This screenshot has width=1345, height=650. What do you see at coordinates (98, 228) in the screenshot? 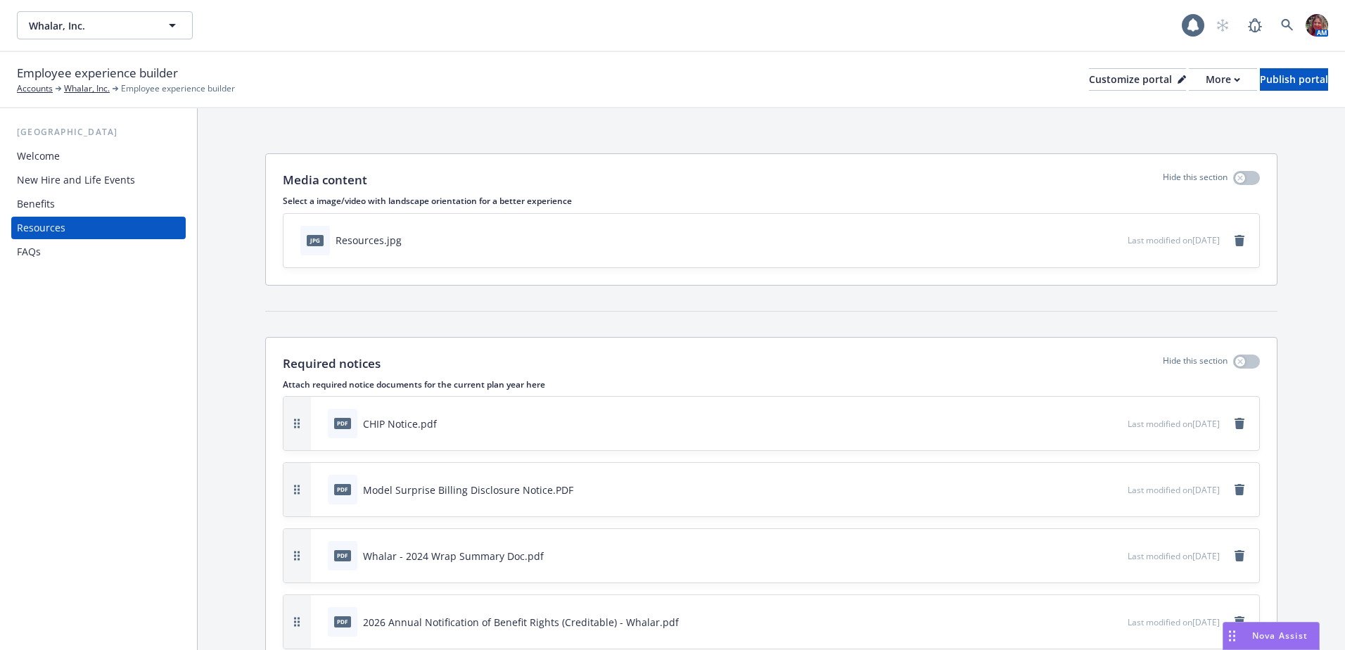
I see `a: Resources` at bounding box center [98, 228].